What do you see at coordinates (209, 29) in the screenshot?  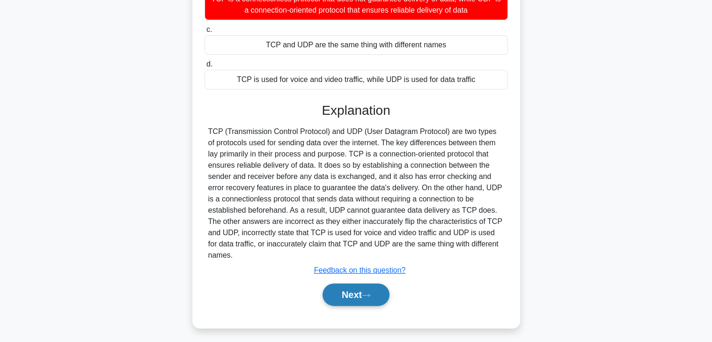 I see `span: c.` at bounding box center [209, 29].